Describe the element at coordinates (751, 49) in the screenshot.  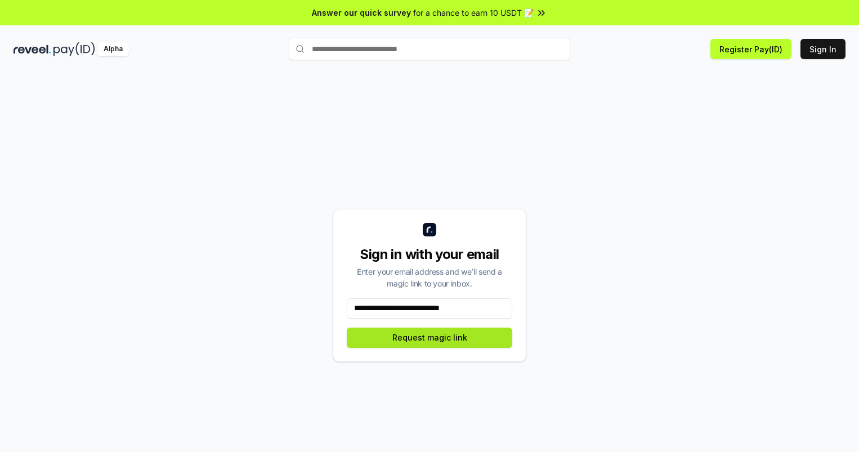
I see `button: Register Pay(ID)` at that location.